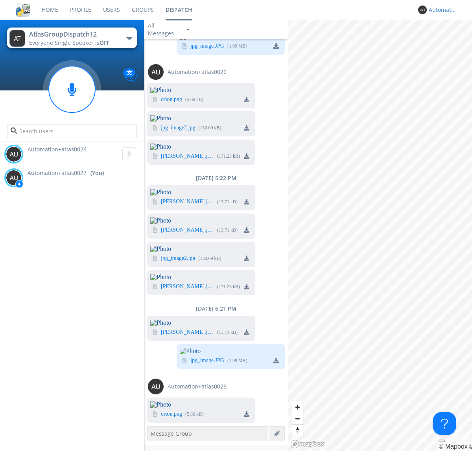 The width and height of the screenshot is (472, 451). What do you see at coordinates (297, 418) in the screenshot?
I see `button: Zoom out` at bounding box center [297, 418].